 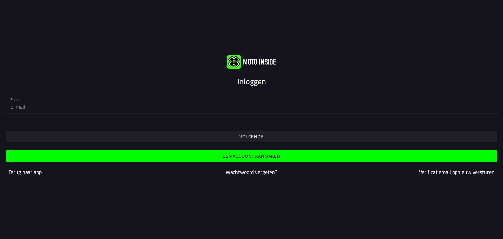 What do you see at coordinates (25, 172) in the screenshot?
I see `ion-text: Terug naar app` at bounding box center [25, 172].